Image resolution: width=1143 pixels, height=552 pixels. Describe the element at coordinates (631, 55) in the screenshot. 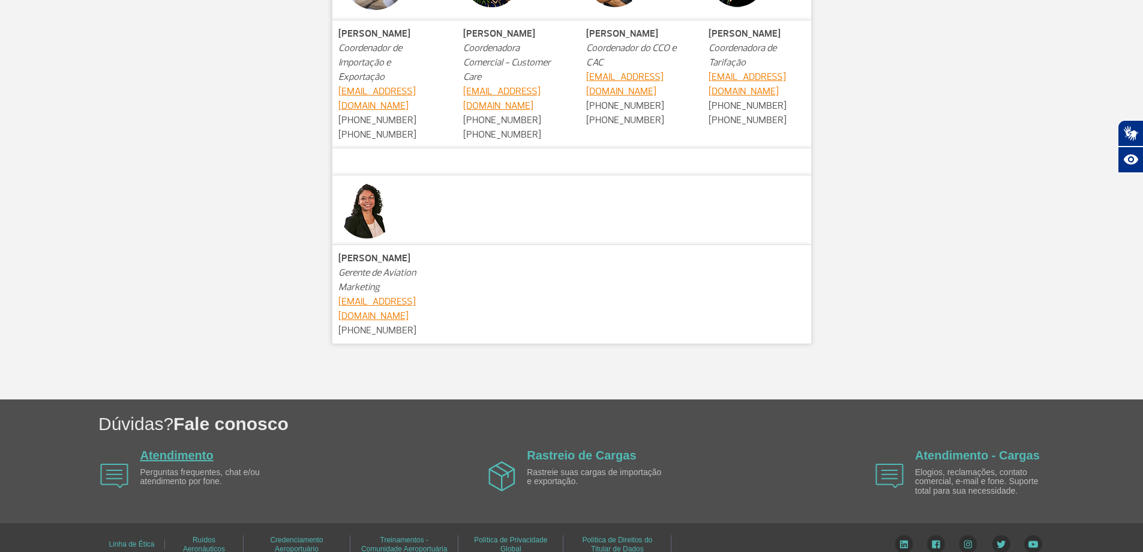

I see `em: Coordenador do CCO e CAC` at that location.